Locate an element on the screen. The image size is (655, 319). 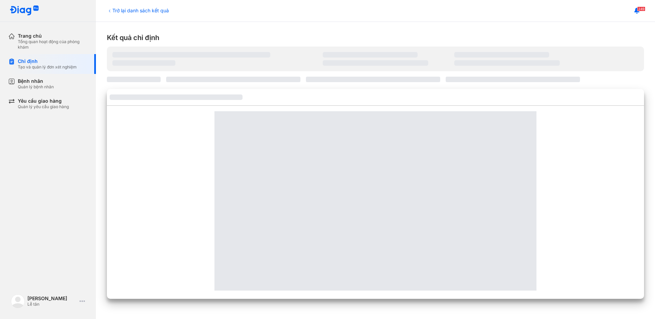
div: Quản lý yêu cầu giao hàng is located at coordinates (43, 107).